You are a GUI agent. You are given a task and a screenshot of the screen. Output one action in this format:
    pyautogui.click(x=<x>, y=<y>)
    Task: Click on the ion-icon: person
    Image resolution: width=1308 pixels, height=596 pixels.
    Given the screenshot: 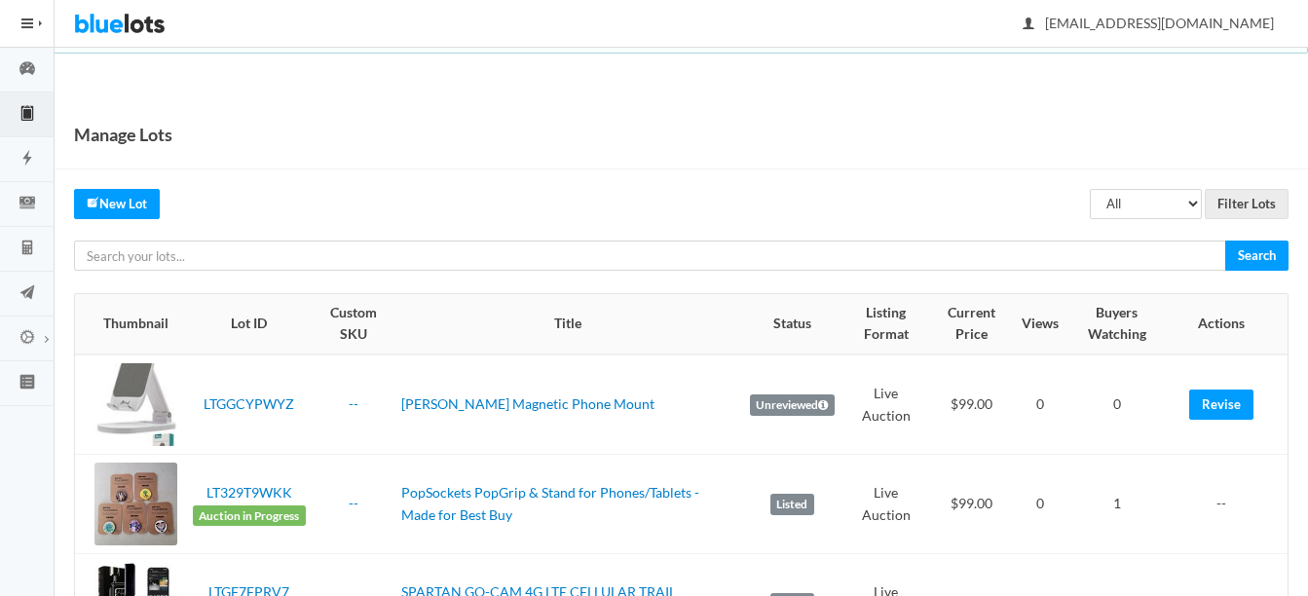 What is the action you would take?
    pyautogui.click(x=1028, y=24)
    